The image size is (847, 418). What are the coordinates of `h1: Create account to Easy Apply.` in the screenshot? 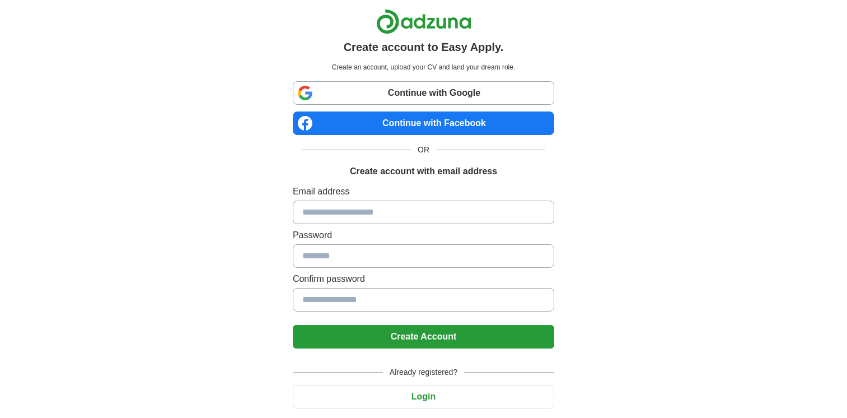 It's located at (424, 47).